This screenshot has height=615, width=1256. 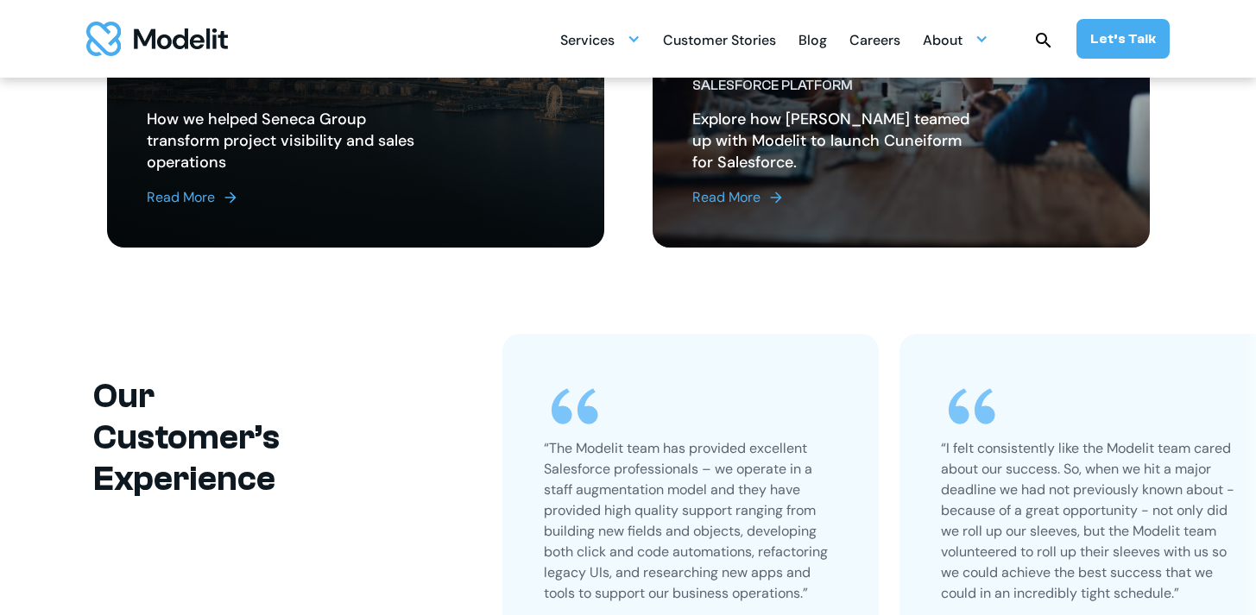 I want to click on p: “The Modelit team has provided excellent Salesforce professionals – we operate in a staff augment..., so click(x=691, y=521).